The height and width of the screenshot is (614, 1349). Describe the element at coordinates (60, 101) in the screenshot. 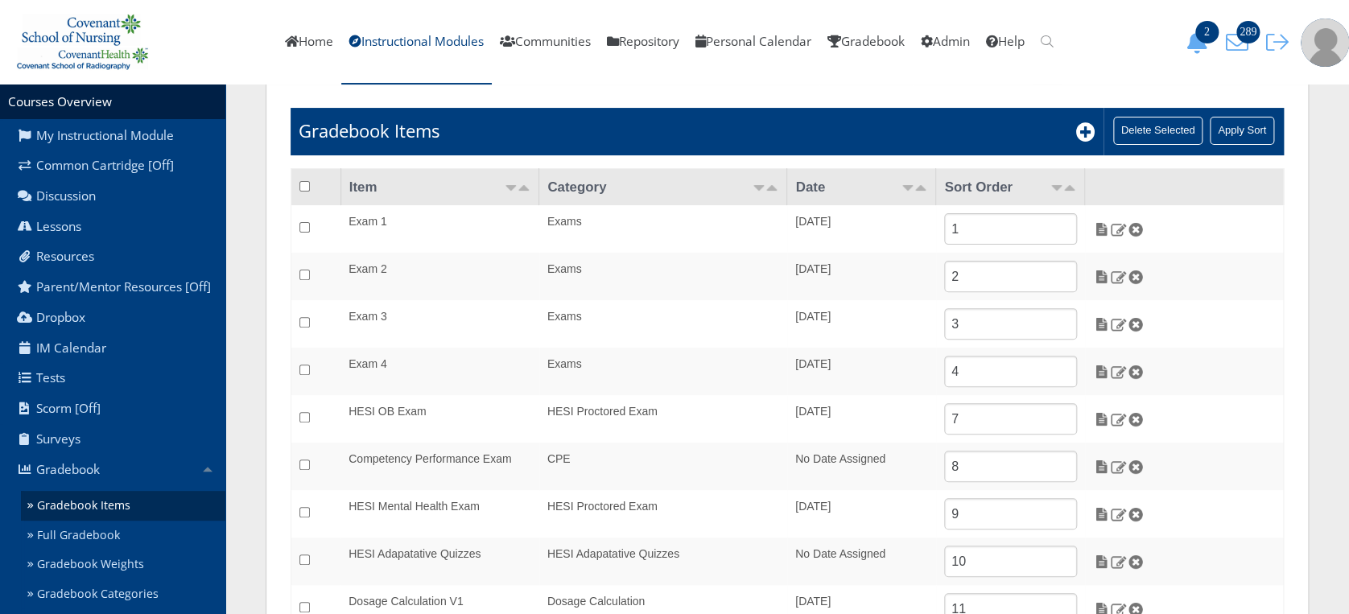

I see `a: Courses Overview` at that location.